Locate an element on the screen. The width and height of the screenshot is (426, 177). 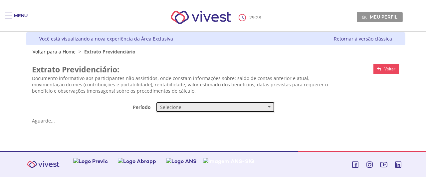
span: Extrato Previdenciário is located at coordinates (110, 52).